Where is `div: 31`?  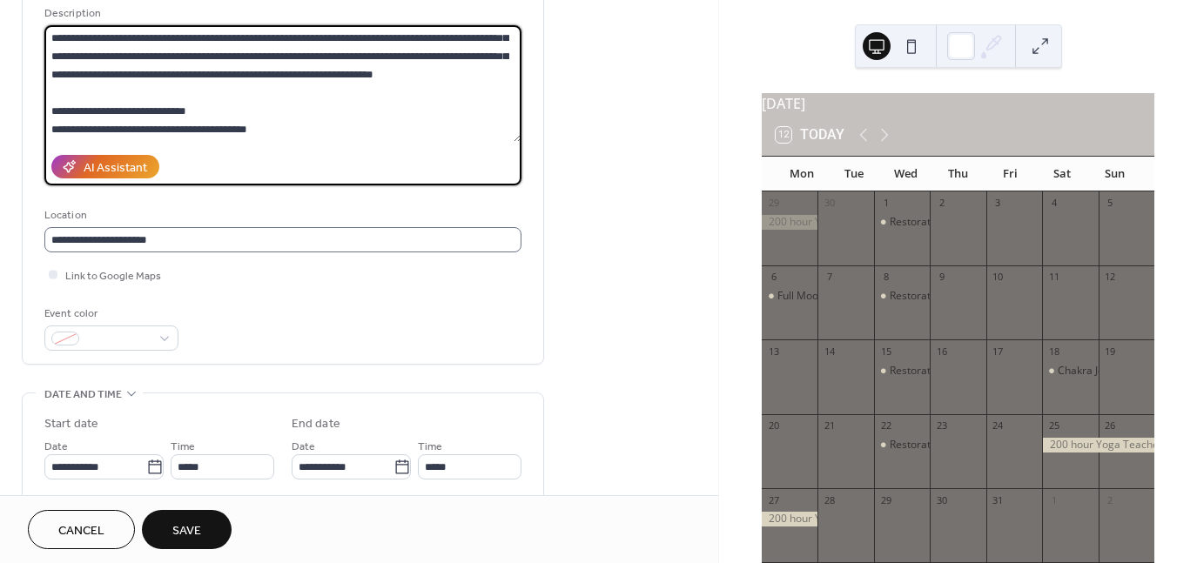 div: 31 is located at coordinates (998, 500).